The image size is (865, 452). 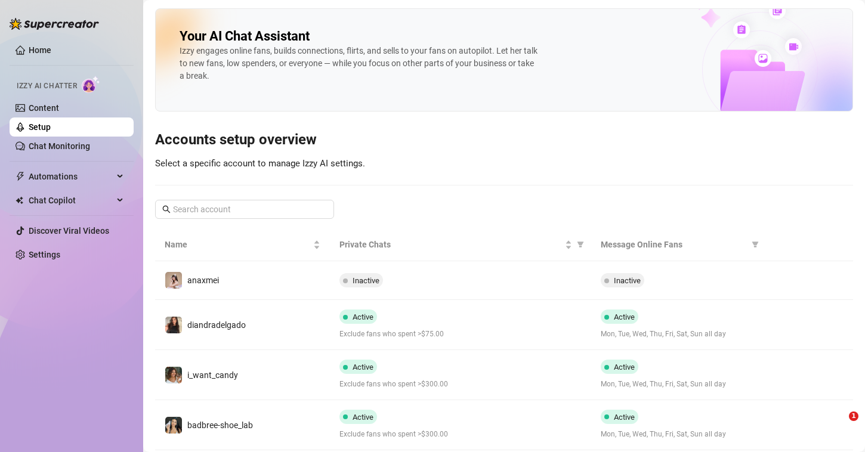 I want to click on span: search, so click(x=166, y=209).